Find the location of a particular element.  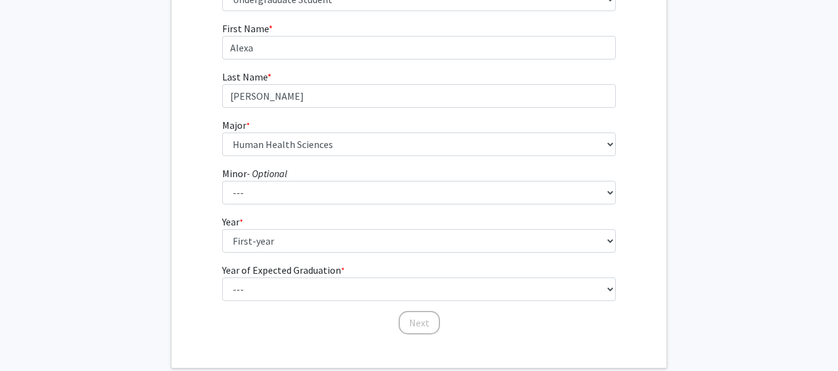

label: Major is located at coordinates (236, 125).